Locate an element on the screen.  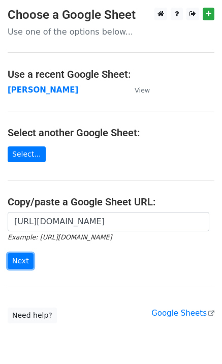
h3: Choose a Google Sheet is located at coordinates (111, 15).